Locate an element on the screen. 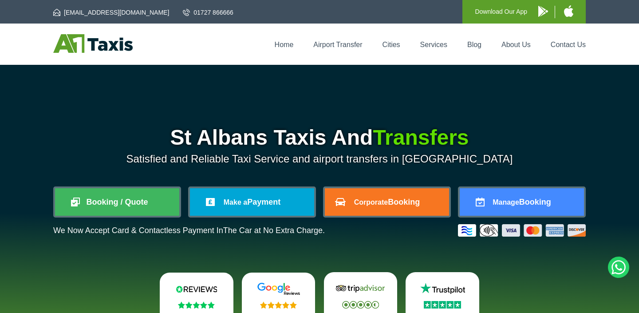 This screenshot has width=639, height=313. img: Google is located at coordinates (279, 289).